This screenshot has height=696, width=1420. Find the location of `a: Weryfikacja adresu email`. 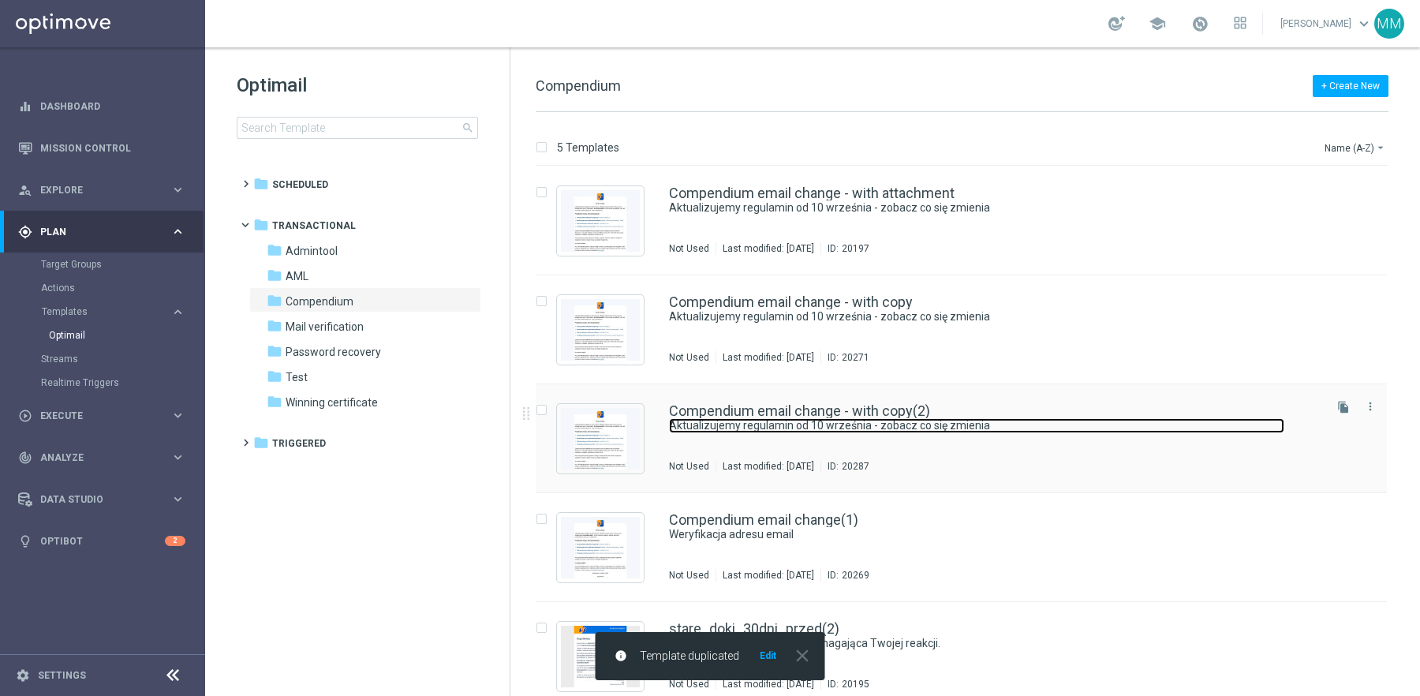

a: Weryfikacja adresu email is located at coordinates (977, 534).